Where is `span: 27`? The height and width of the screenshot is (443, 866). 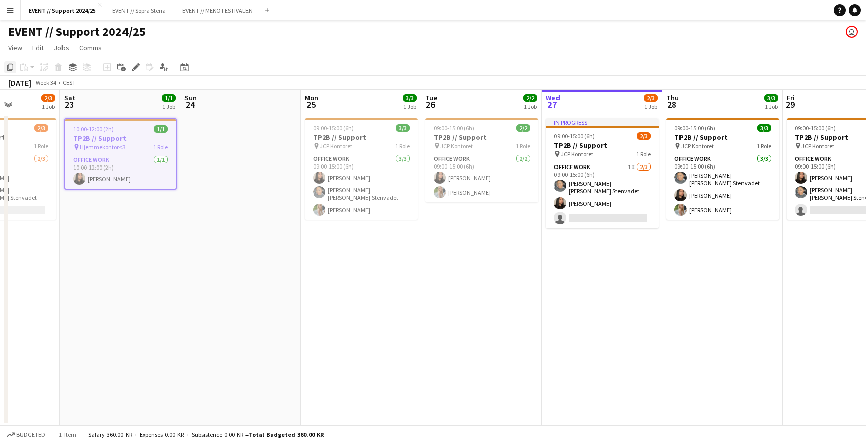
span: 27 is located at coordinates (552, 104).